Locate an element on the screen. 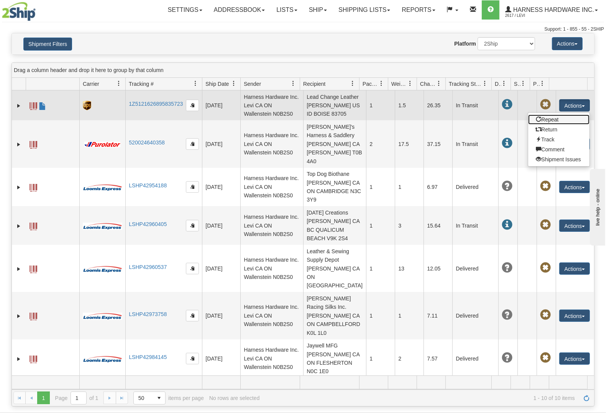 The width and height of the screenshot is (606, 413). a: Ship is located at coordinates (318, 10).